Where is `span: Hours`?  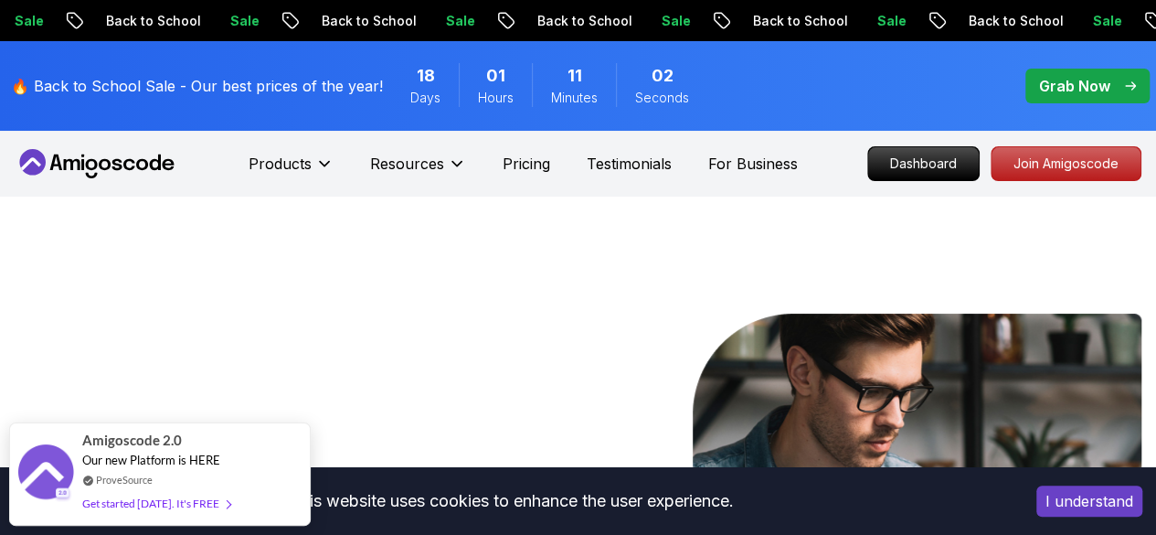 span: Hours is located at coordinates (495, 98).